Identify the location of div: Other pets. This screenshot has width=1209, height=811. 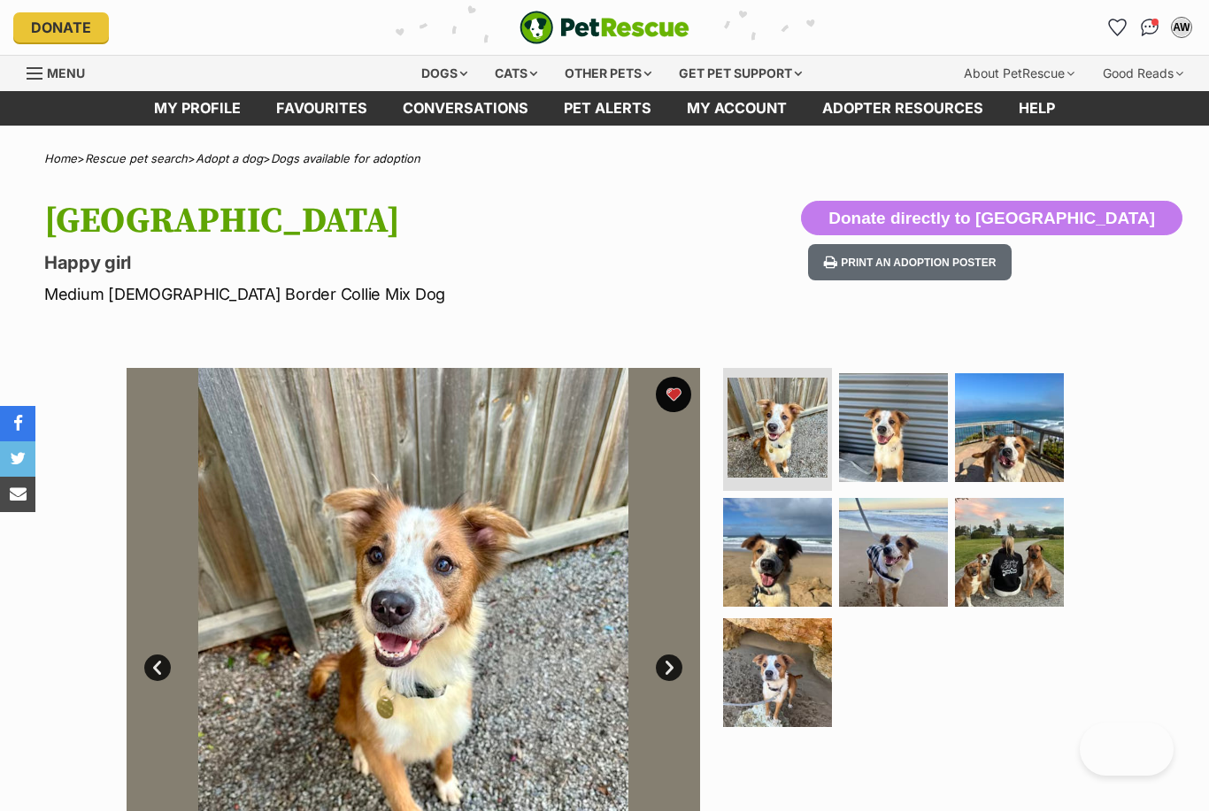
(608, 73).